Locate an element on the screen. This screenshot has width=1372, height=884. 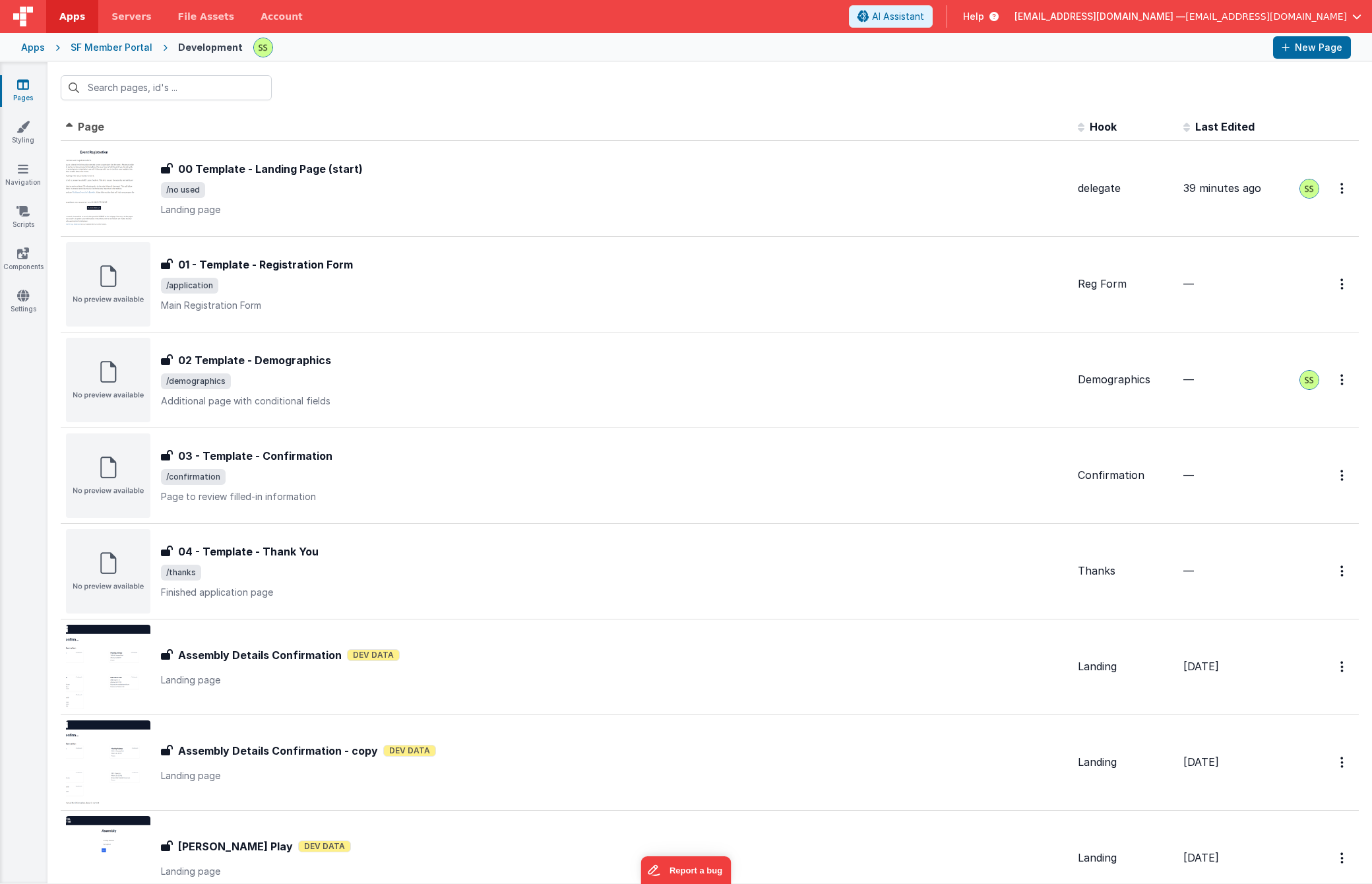
div: SF Member Portal is located at coordinates (111, 48).